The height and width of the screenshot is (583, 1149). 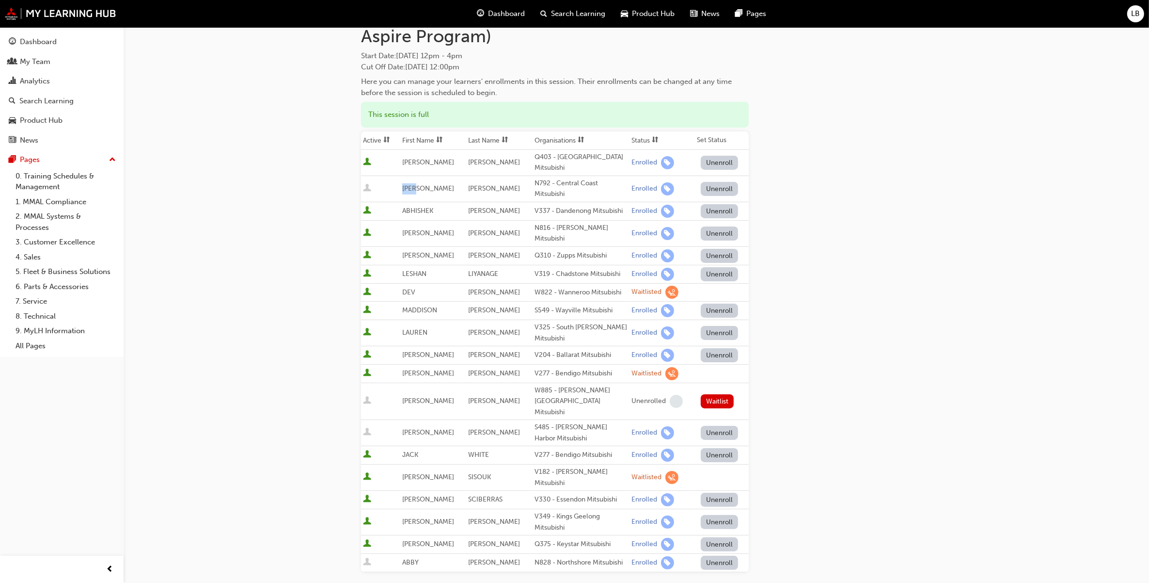 I want to click on div: Analytics, so click(x=35, y=81).